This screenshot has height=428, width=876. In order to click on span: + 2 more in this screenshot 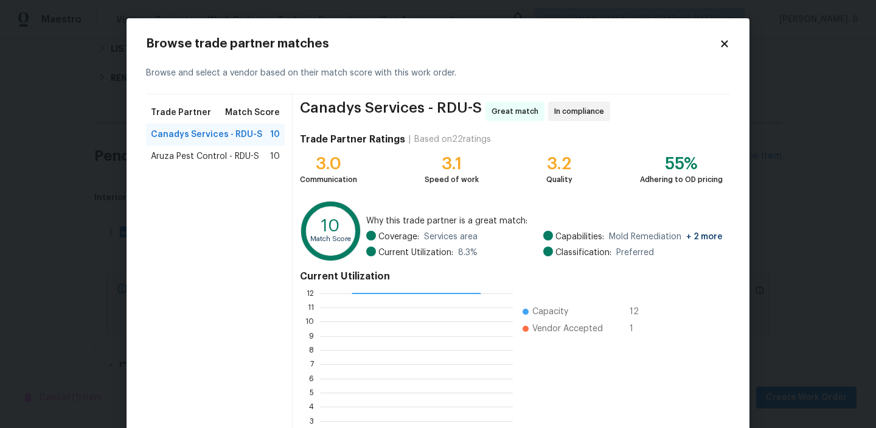, I will do `click(705, 237)`.